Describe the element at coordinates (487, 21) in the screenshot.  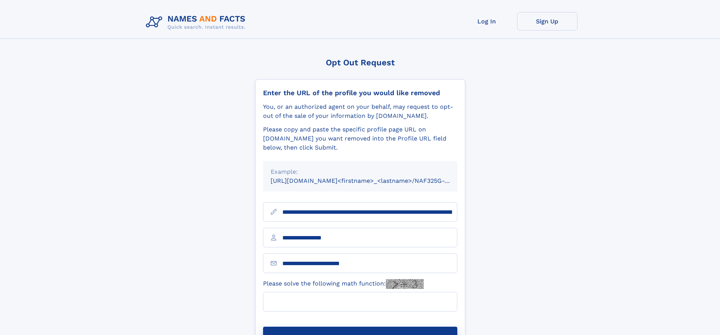
I see `a: Log In` at that location.